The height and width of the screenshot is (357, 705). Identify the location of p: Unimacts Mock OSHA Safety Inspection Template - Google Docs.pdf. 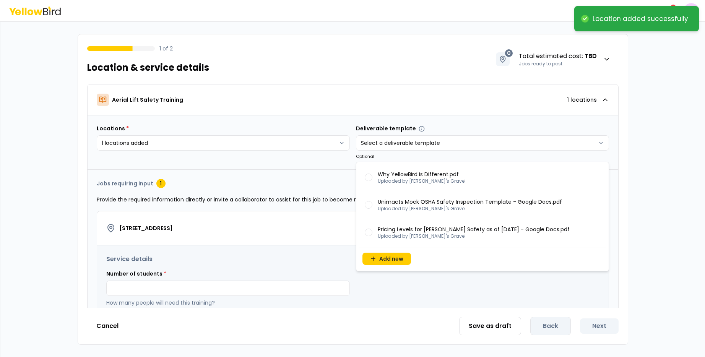
(470, 202).